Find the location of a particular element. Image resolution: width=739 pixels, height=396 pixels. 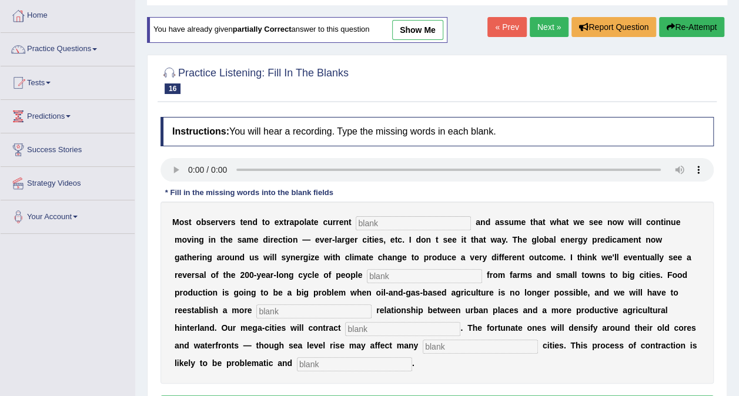

b: y is located at coordinates (503, 240).